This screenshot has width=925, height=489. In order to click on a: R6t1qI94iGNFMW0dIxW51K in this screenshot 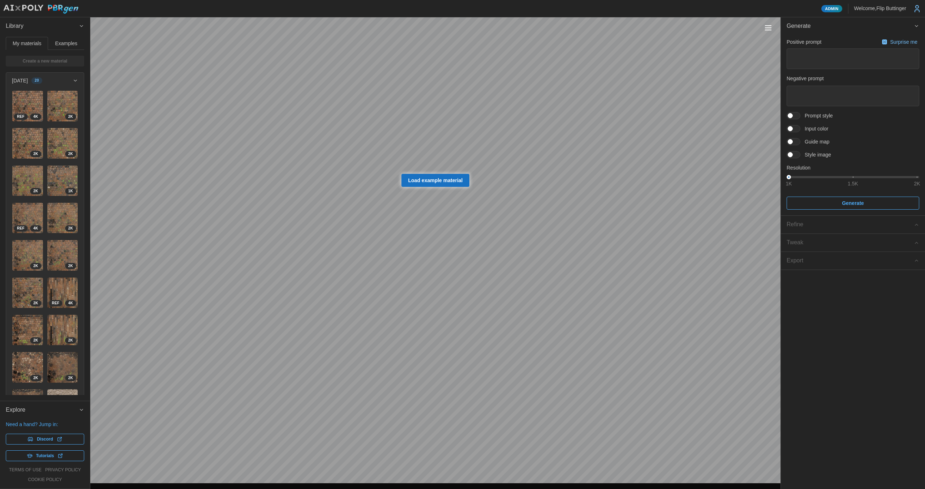, I will do `click(62, 181)`.